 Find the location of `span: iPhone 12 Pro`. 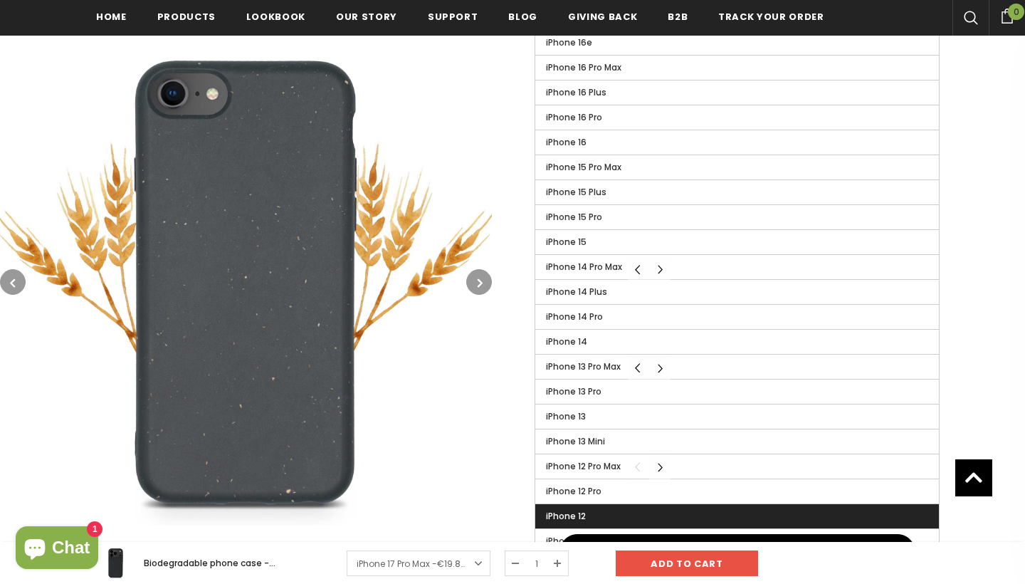

span: iPhone 12 Pro is located at coordinates (574, 490).